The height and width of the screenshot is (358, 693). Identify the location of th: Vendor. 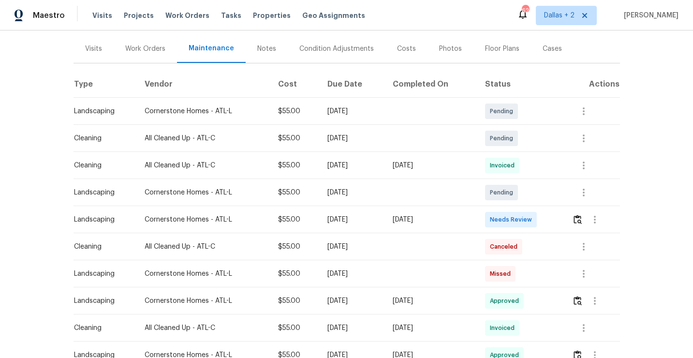
(203, 84).